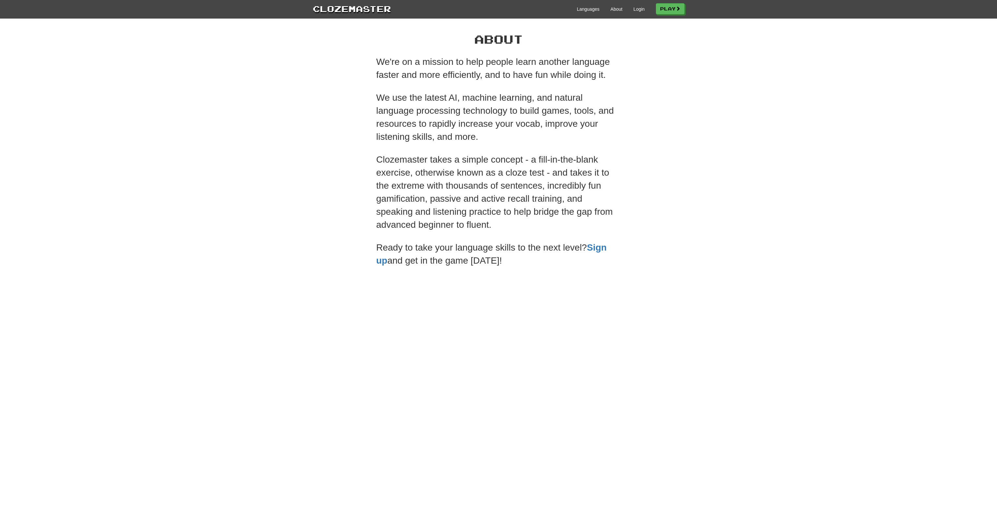  I want to click on p: Clozemaster takes a simple concept - a fill-in-the-blank exercise, otherwise known as a cloze tes..., so click(499, 192).